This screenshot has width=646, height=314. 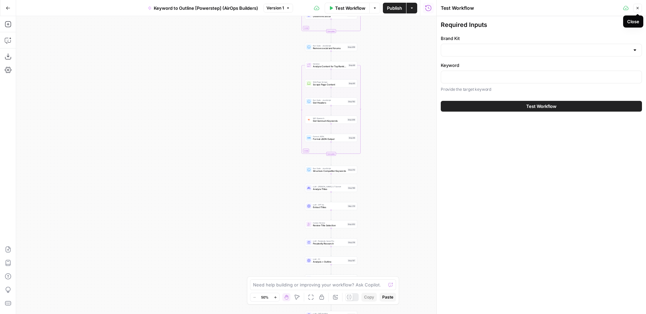 What do you see at coordinates (331, 306) in the screenshot?
I see `g: Edge from step_219 to step_220` at bounding box center [331, 306].